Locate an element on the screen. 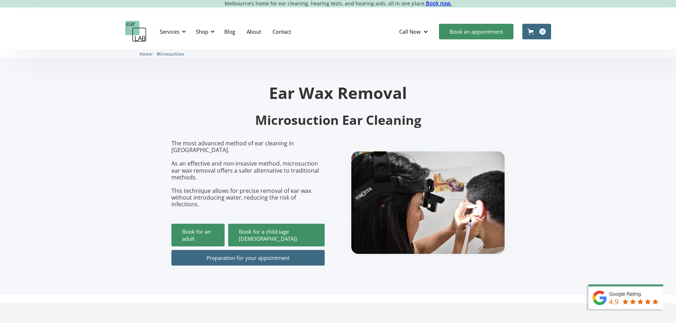 This screenshot has width=676, height=323. div: 0 is located at coordinates (543, 32).